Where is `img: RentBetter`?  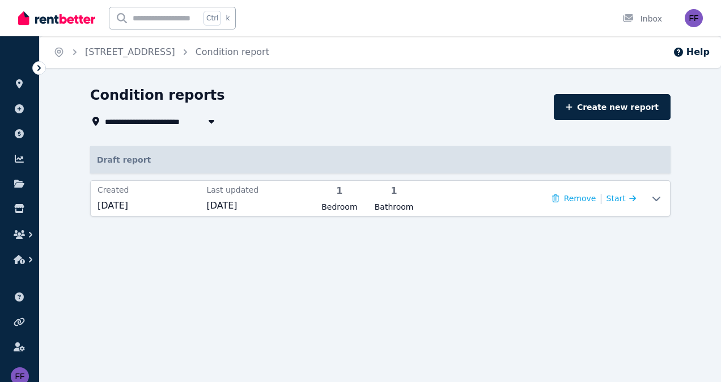
img: RentBetter is located at coordinates (57, 18).